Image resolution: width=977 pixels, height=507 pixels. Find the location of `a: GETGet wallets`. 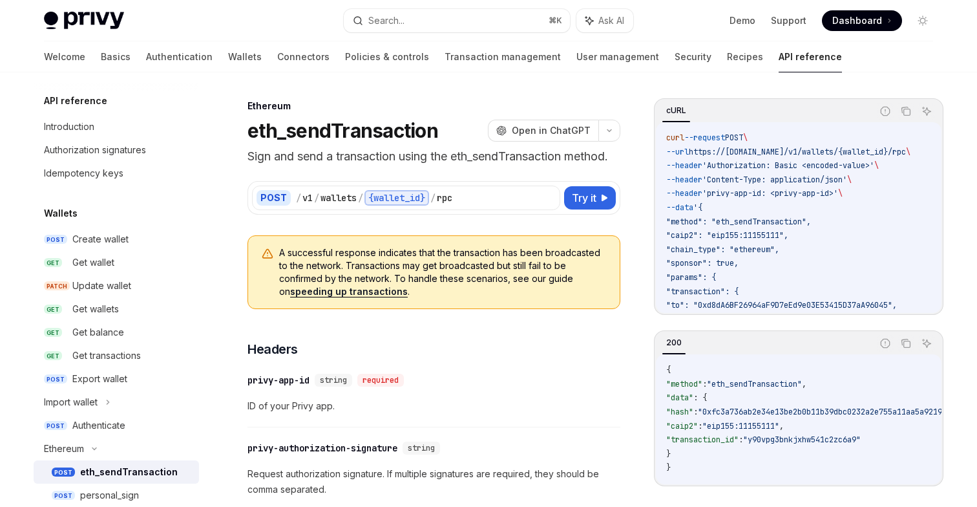

a: GETGet wallets is located at coordinates (116, 309).